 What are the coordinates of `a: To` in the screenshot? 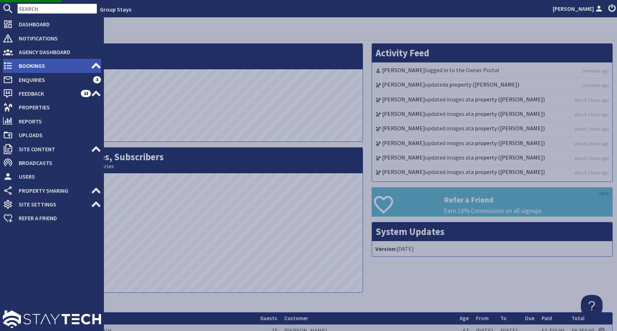 It's located at (504, 318).